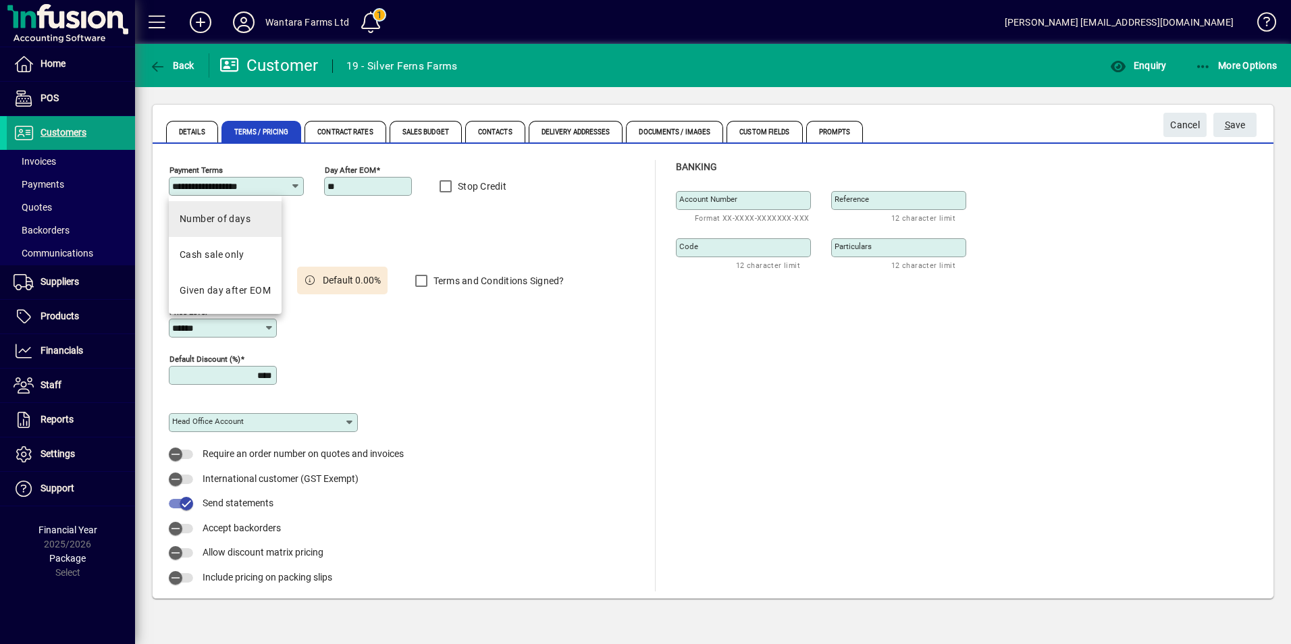  What do you see at coordinates (267, 577) in the screenshot?
I see `span: Include pricing on packing slips` at bounding box center [267, 577].